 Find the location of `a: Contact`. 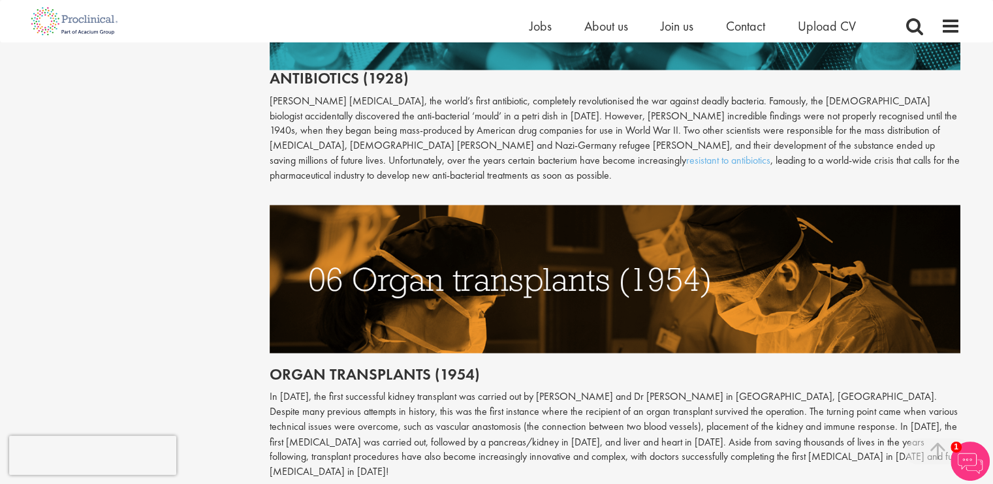

a: Contact is located at coordinates (746, 26).